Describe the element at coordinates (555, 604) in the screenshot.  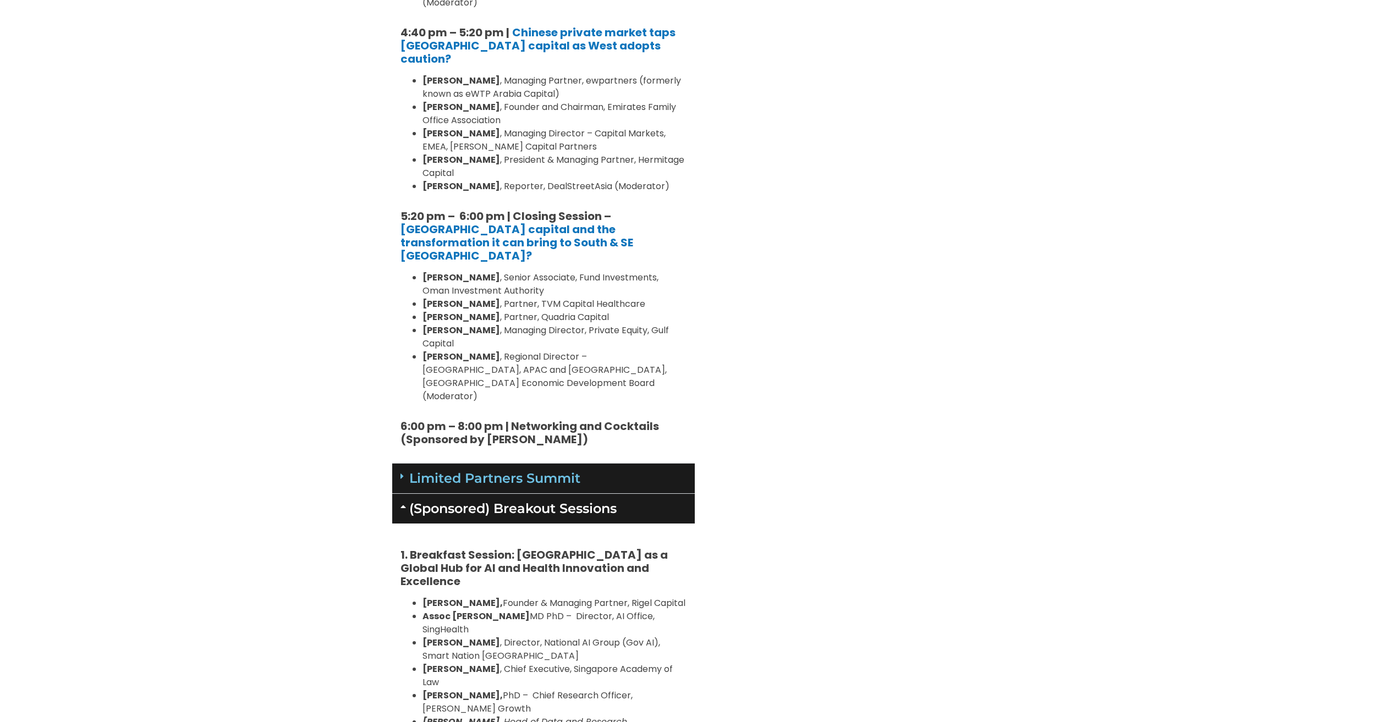
I see `li: Founder & Managing Partner, Rigel Capital` at that location.